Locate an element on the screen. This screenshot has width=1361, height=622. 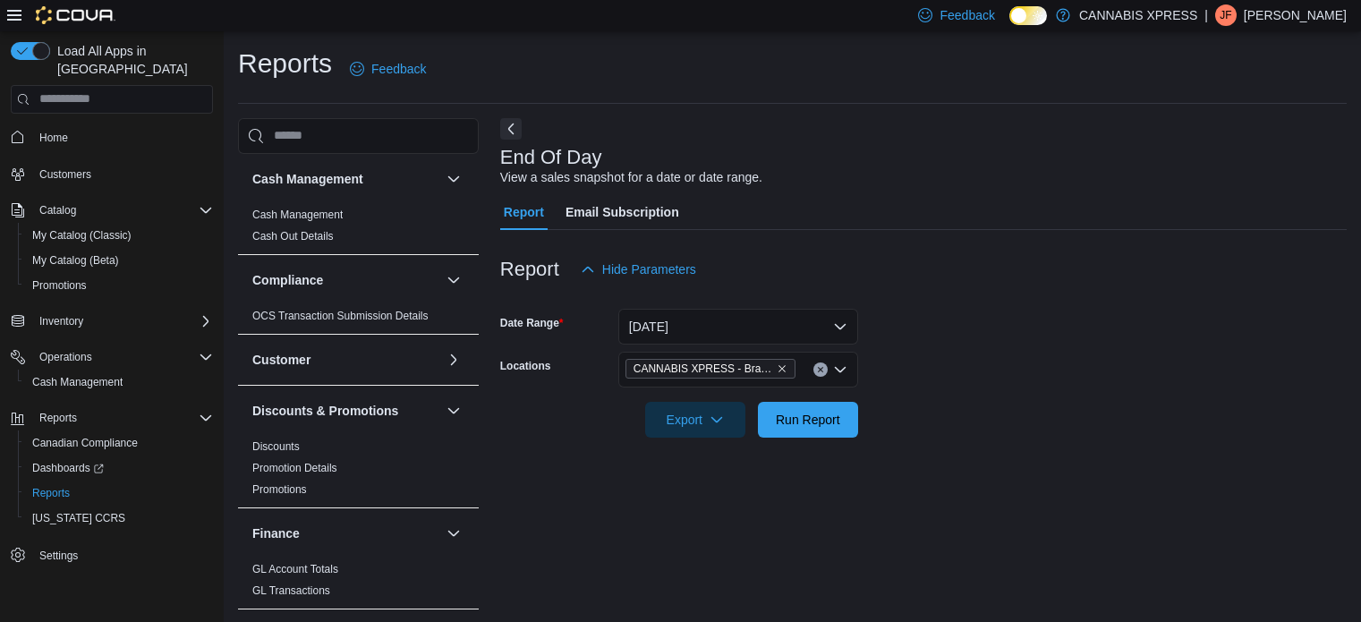
button: Clear input is located at coordinates (821, 370).